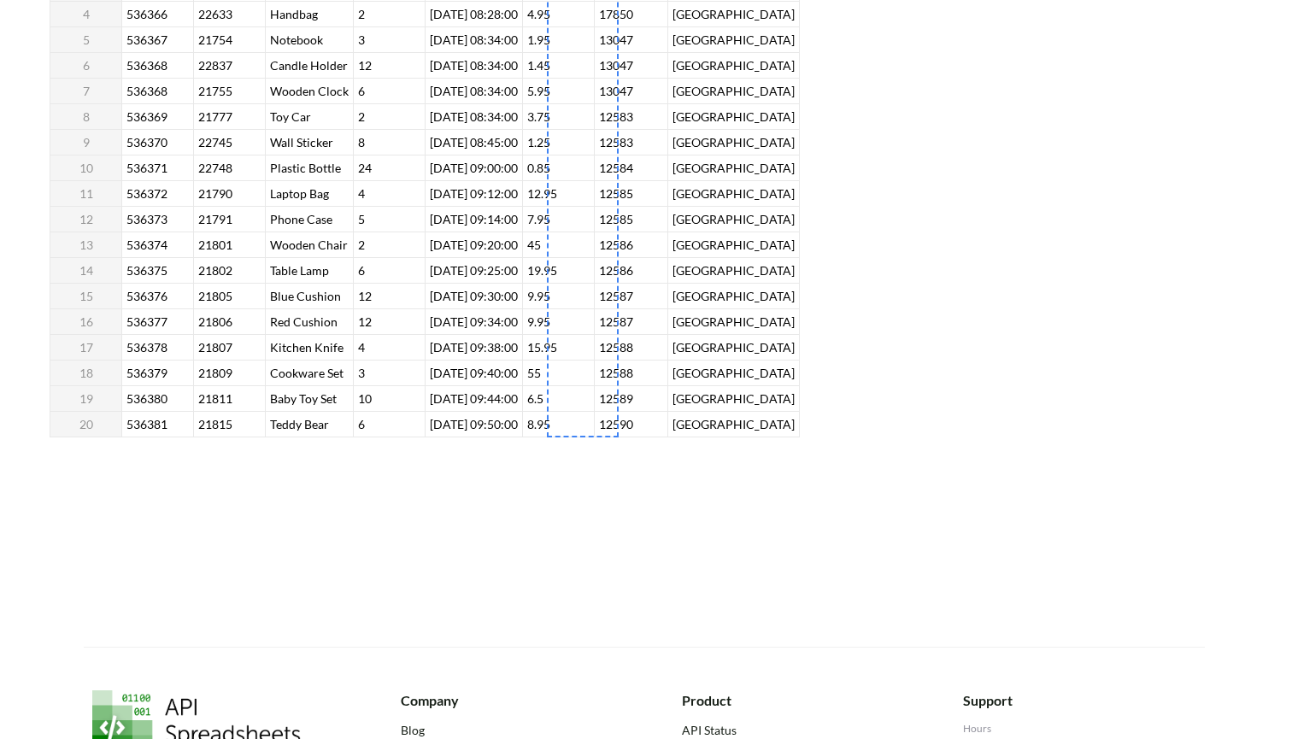 The width and height of the screenshot is (1292, 739). Describe the element at coordinates (517, 701) in the screenshot. I see `div: Company` at that location.